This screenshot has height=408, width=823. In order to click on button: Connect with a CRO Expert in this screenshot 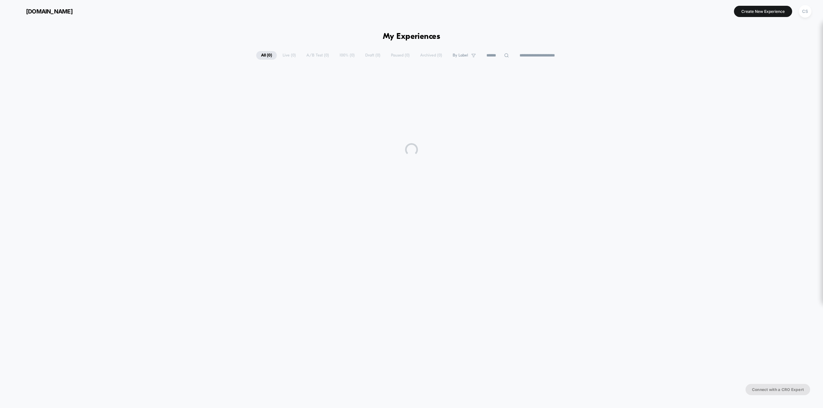, I will do `click(777, 390)`.